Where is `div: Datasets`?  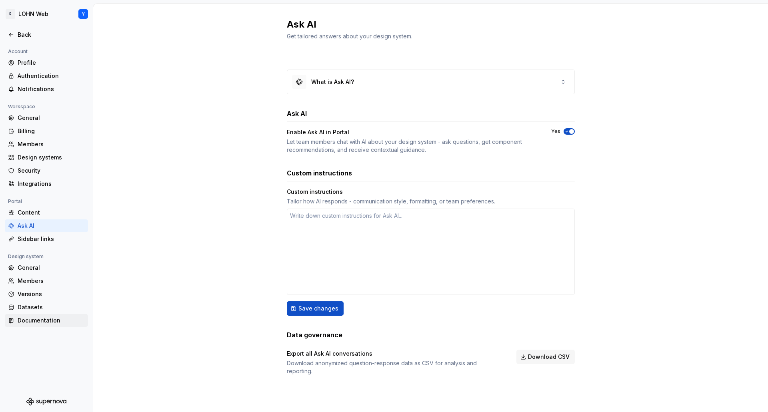 div: Datasets is located at coordinates (51, 308).